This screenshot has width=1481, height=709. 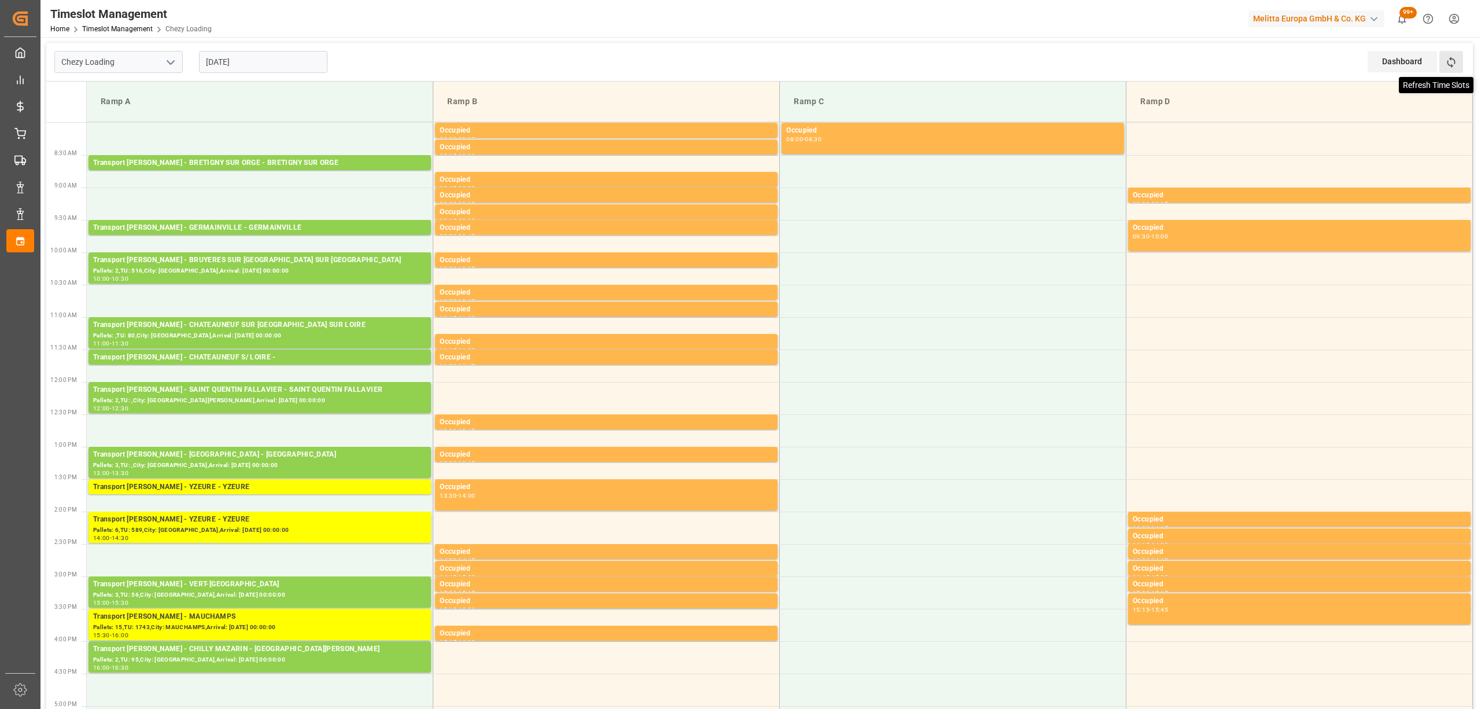 I want to click on div: 13:00, so click(x=101, y=473).